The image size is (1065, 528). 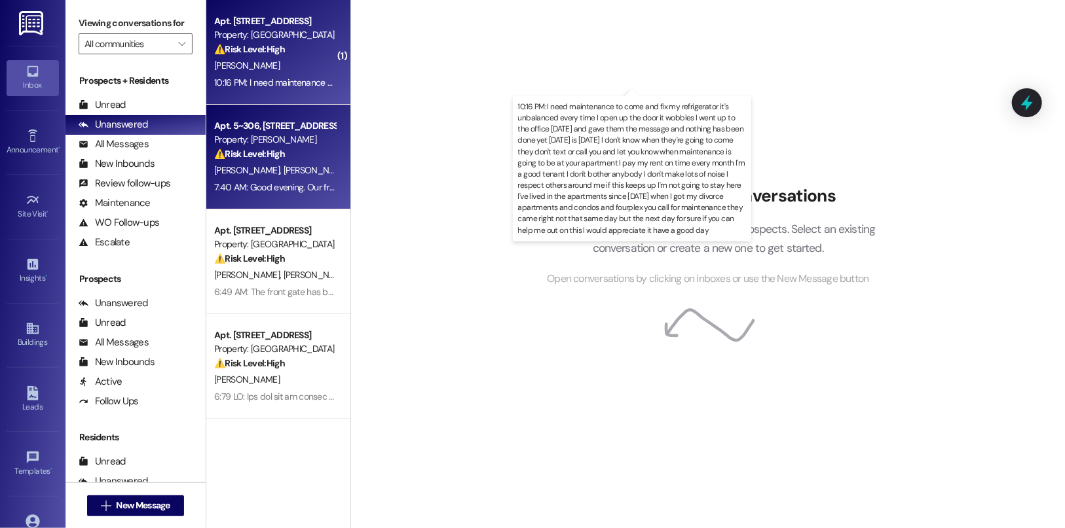 What do you see at coordinates (143, 506) in the screenshot?
I see `span: New Message` at bounding box center [143, 506].